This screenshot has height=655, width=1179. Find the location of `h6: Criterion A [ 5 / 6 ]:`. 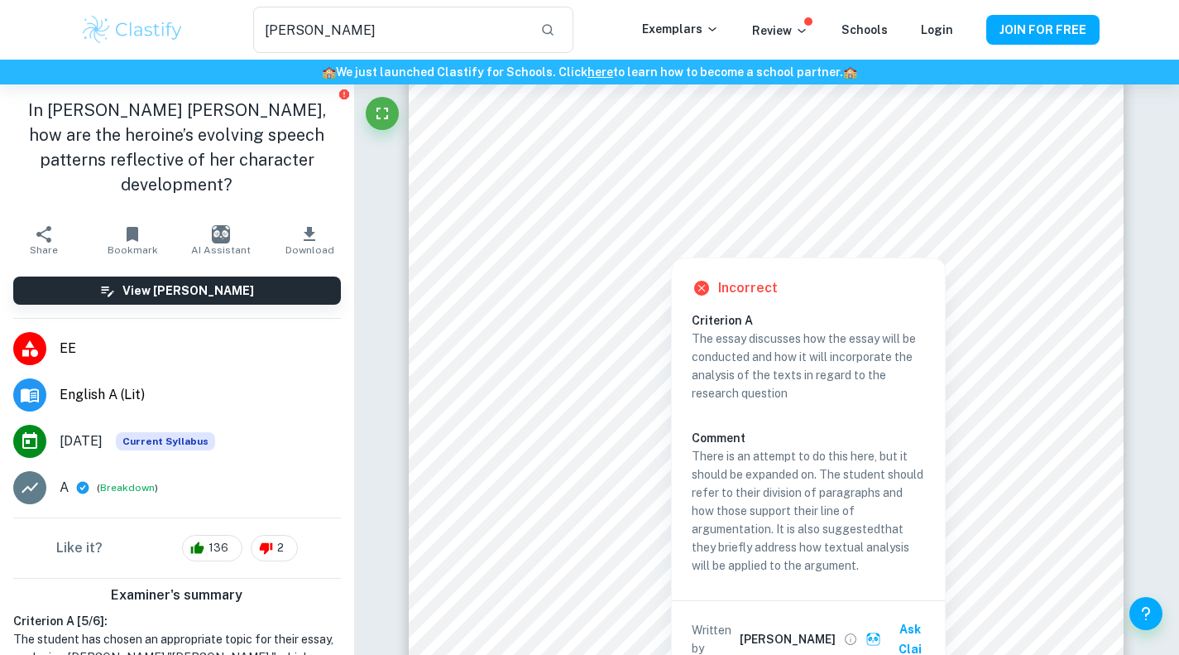

h6: Criterion A [ 5 / 6 ]: is located at coordinates (177, 621).